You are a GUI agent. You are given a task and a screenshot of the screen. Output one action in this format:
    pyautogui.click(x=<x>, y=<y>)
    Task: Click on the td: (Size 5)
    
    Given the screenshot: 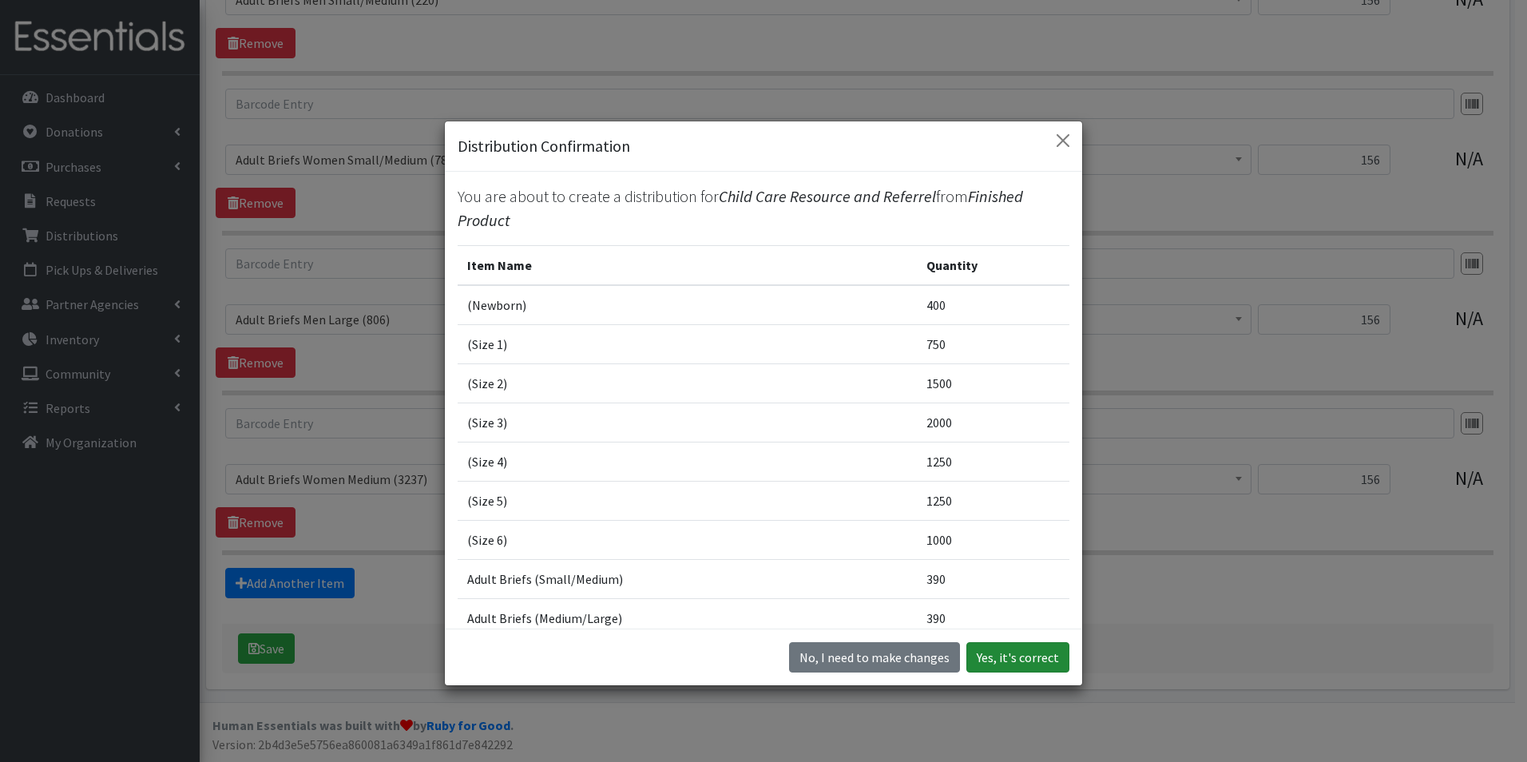 What is the action you would take?
    pyautogui.click(x=687, y=500)
    